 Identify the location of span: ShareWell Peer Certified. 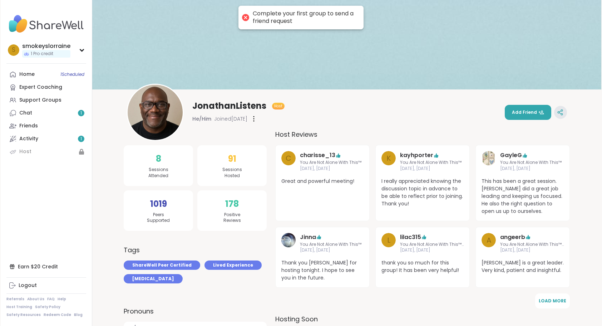
(162, 265).